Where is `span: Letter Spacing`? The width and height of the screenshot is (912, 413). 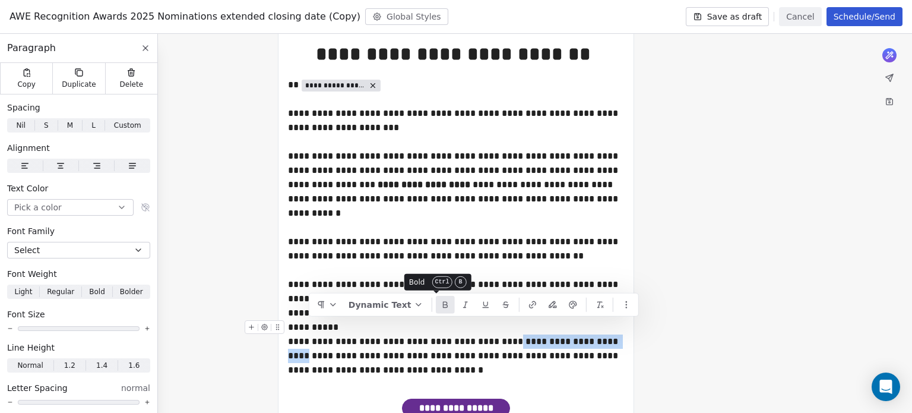 span: Letter Spacing is located at coordinates (37, 388).